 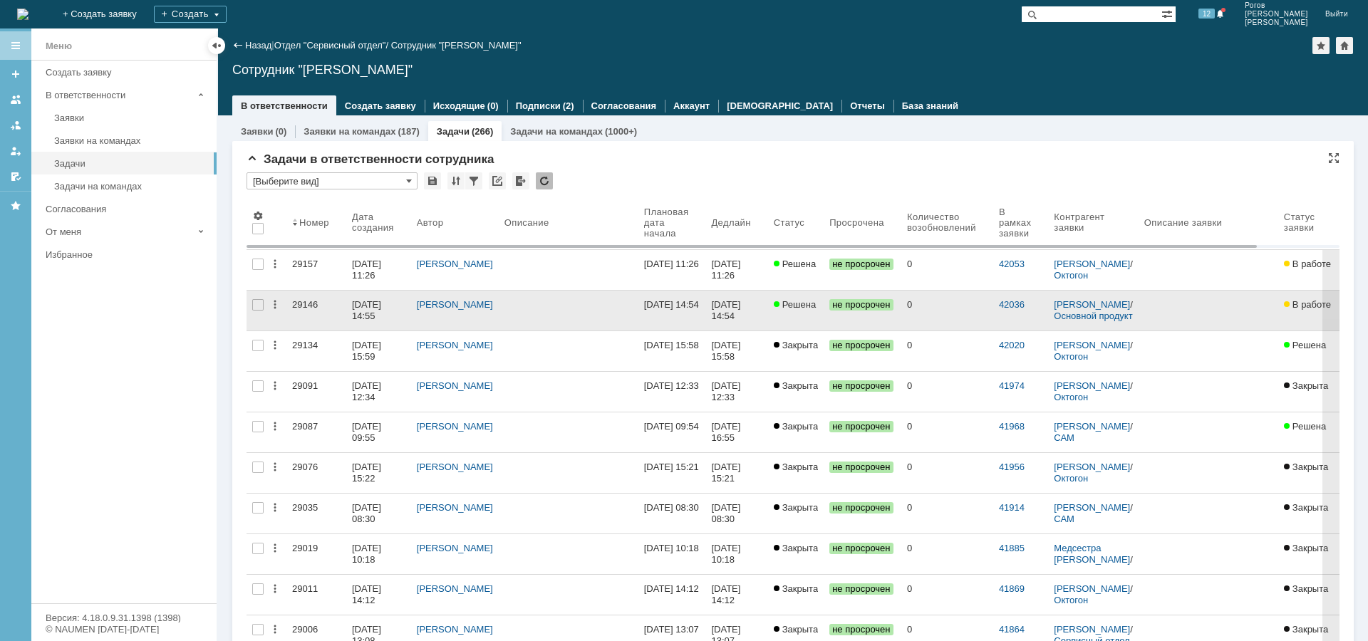 I want to click on a: 29146, so click(x=316, y=311).